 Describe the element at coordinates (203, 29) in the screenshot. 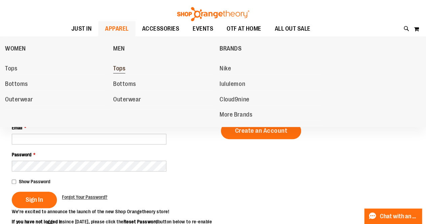

I see `span: EVENTS` at that location.